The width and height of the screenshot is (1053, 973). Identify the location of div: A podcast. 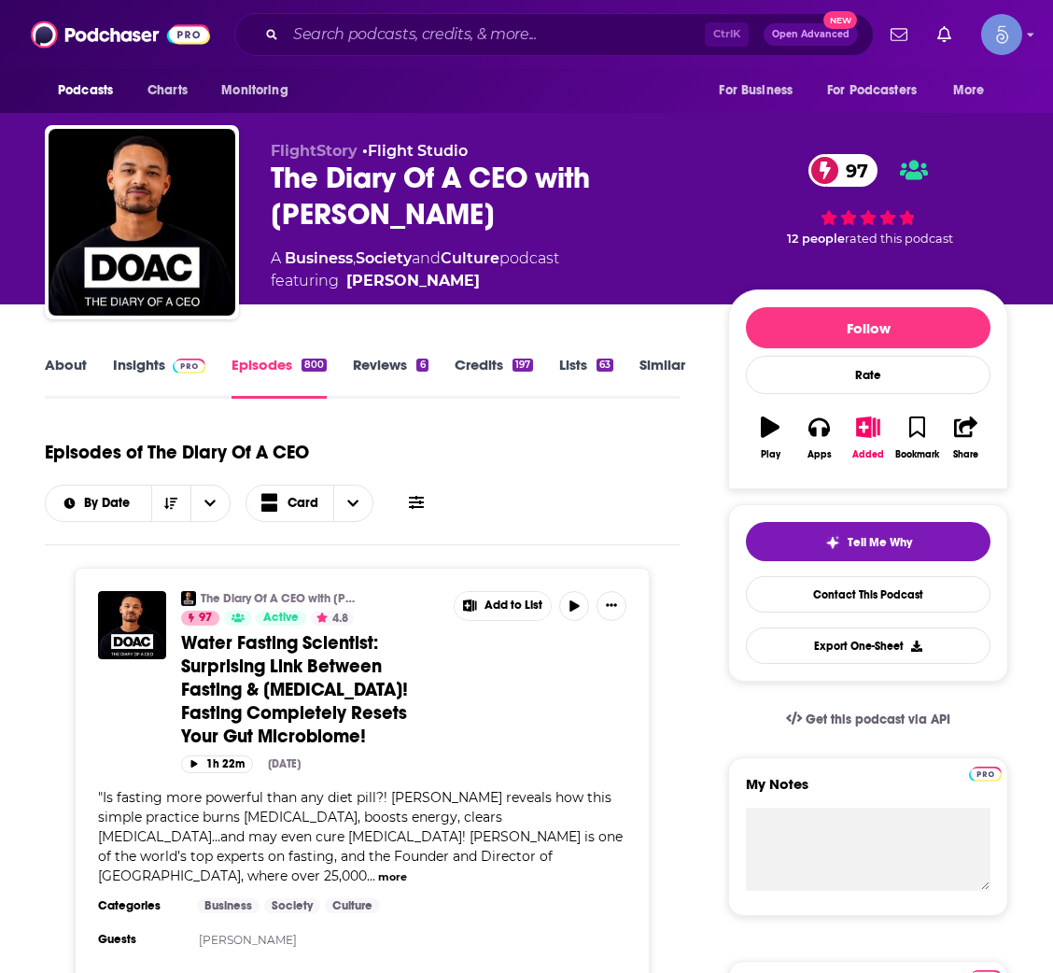
(414, 270).